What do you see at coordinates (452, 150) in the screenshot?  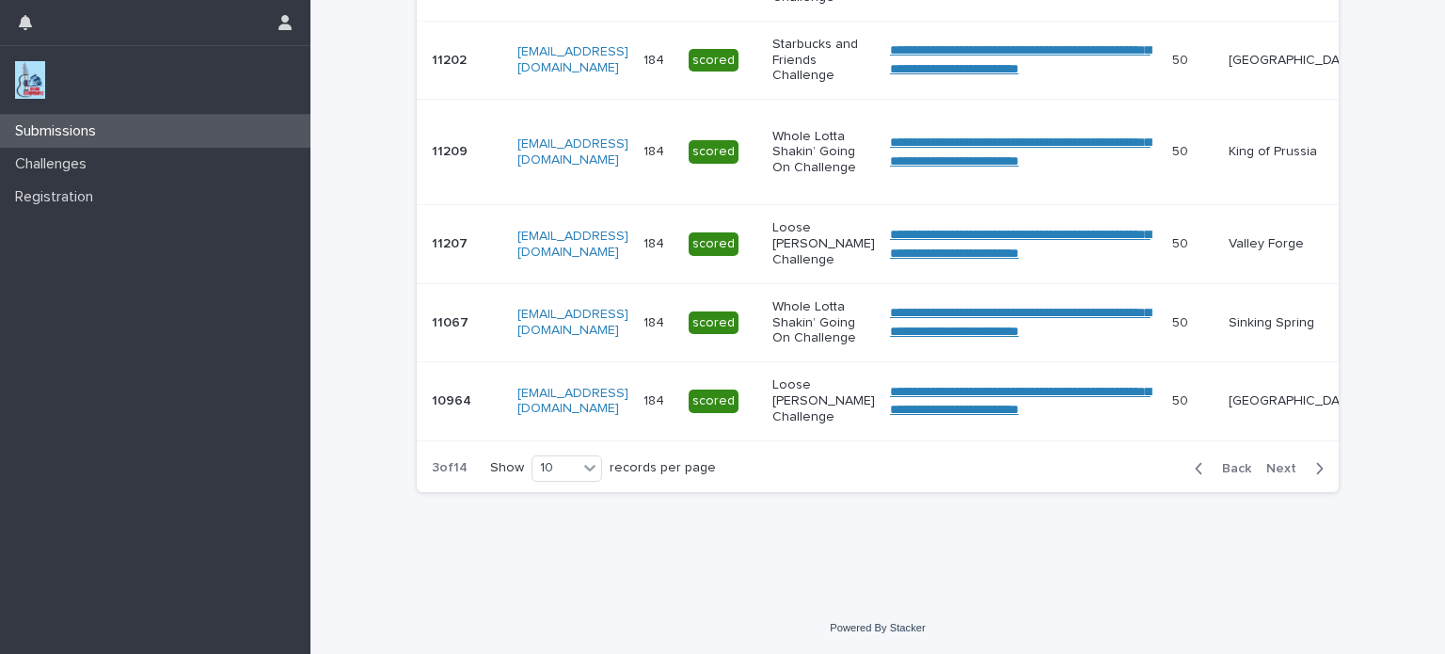 I see `p: 11209` at bounding box center [452, 150].